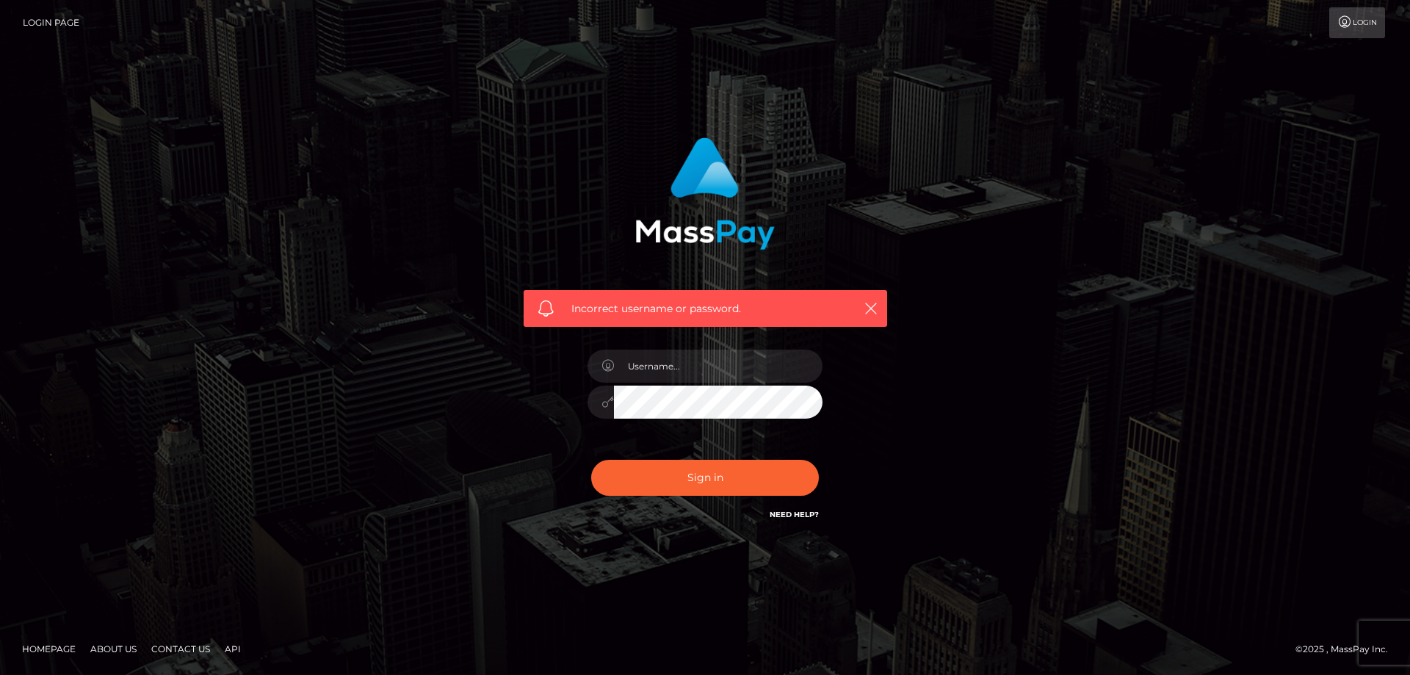  I want to click on div: © 2025 , MassPay Inc., so click(1346, 649).